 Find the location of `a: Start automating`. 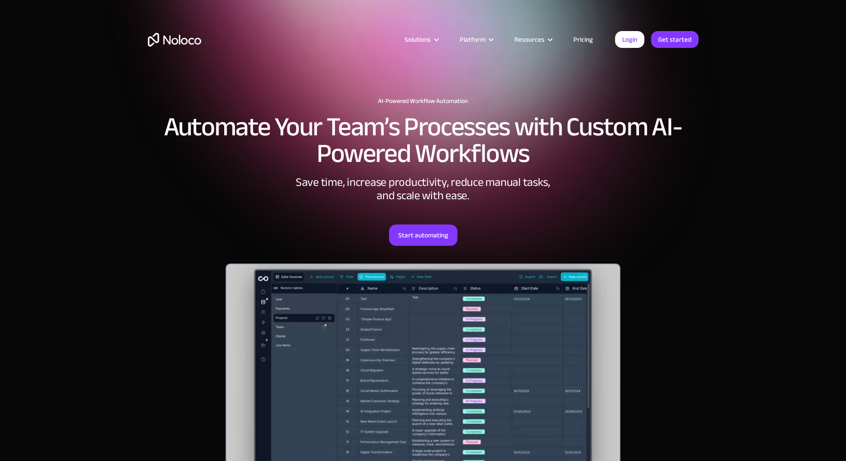

a: Start automating is located at coordinates (423, 235).